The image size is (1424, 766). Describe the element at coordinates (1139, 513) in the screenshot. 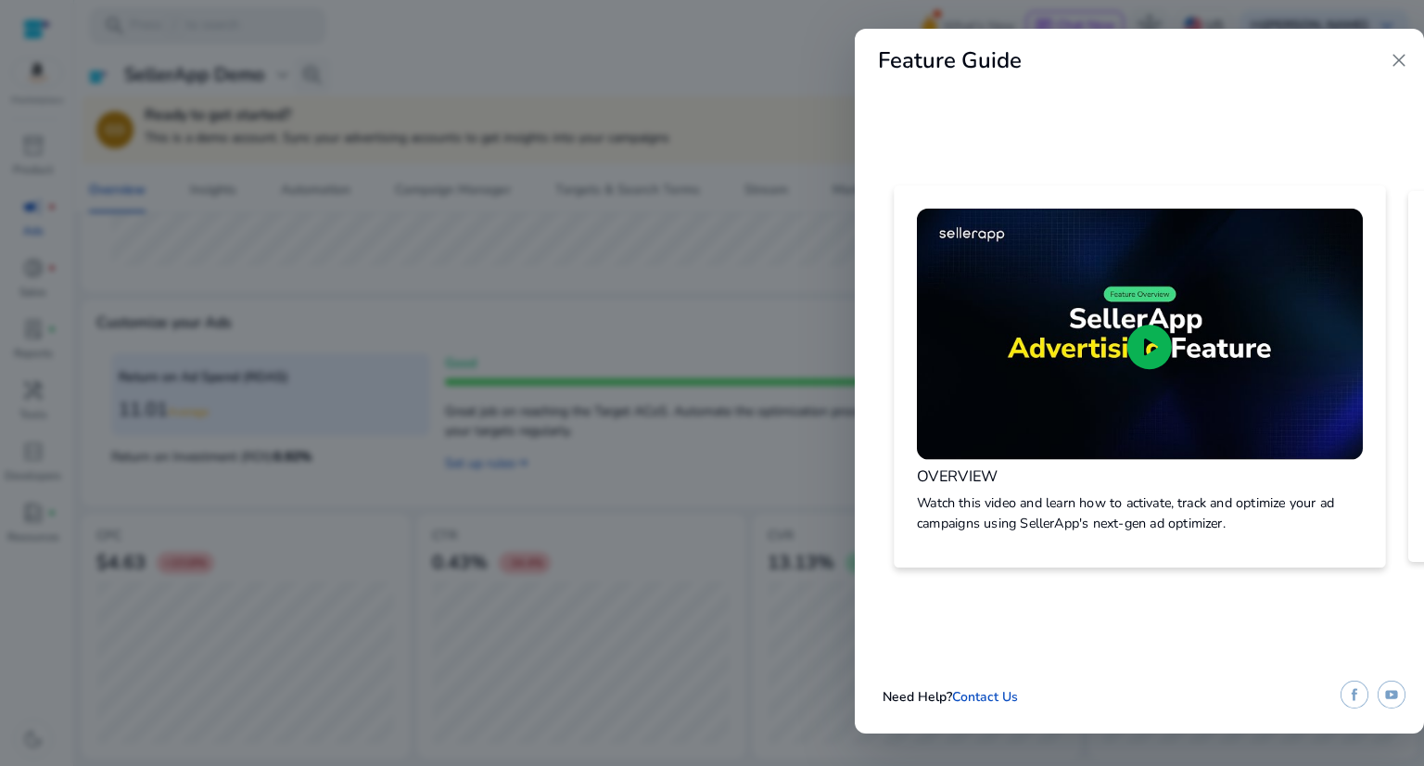

I see `p: Watch this video and learn how to activate, track and optimize your ad campaigns using SellerApp'...` at that location.